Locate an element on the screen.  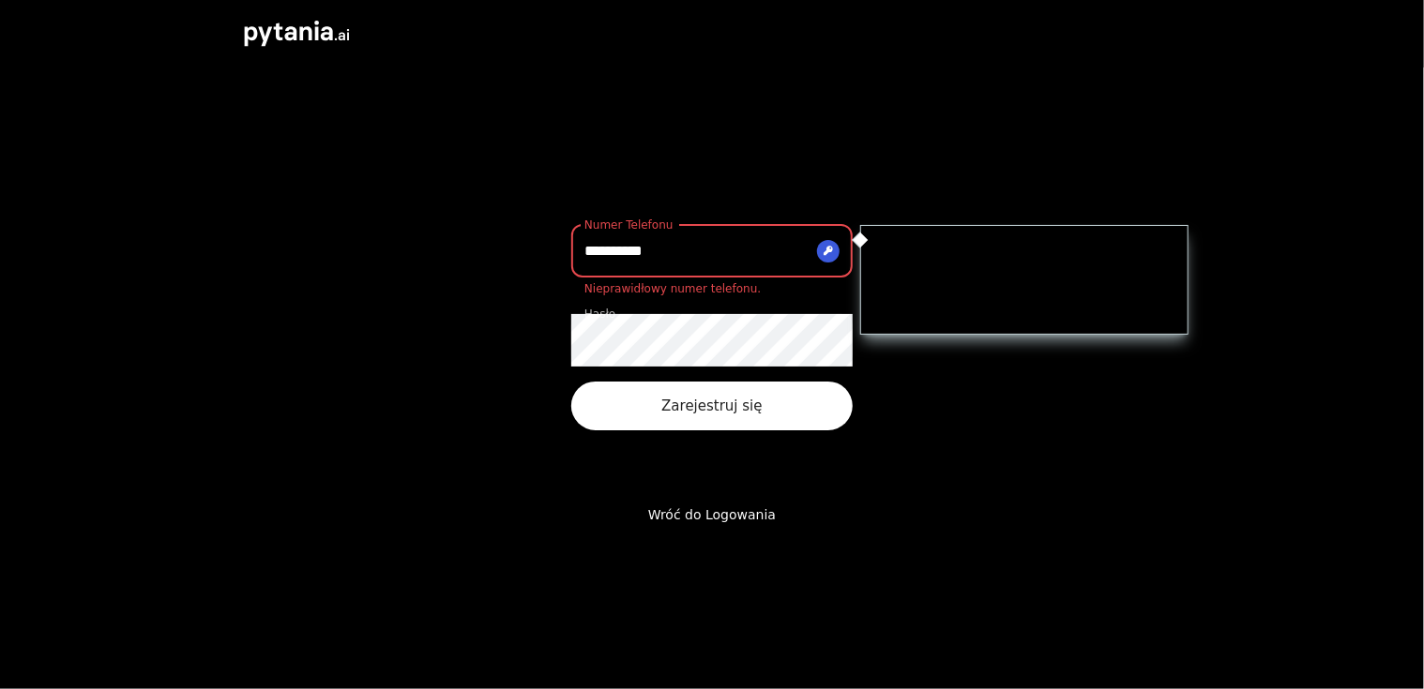
label: Hasło is located at coordinates (599, 313).